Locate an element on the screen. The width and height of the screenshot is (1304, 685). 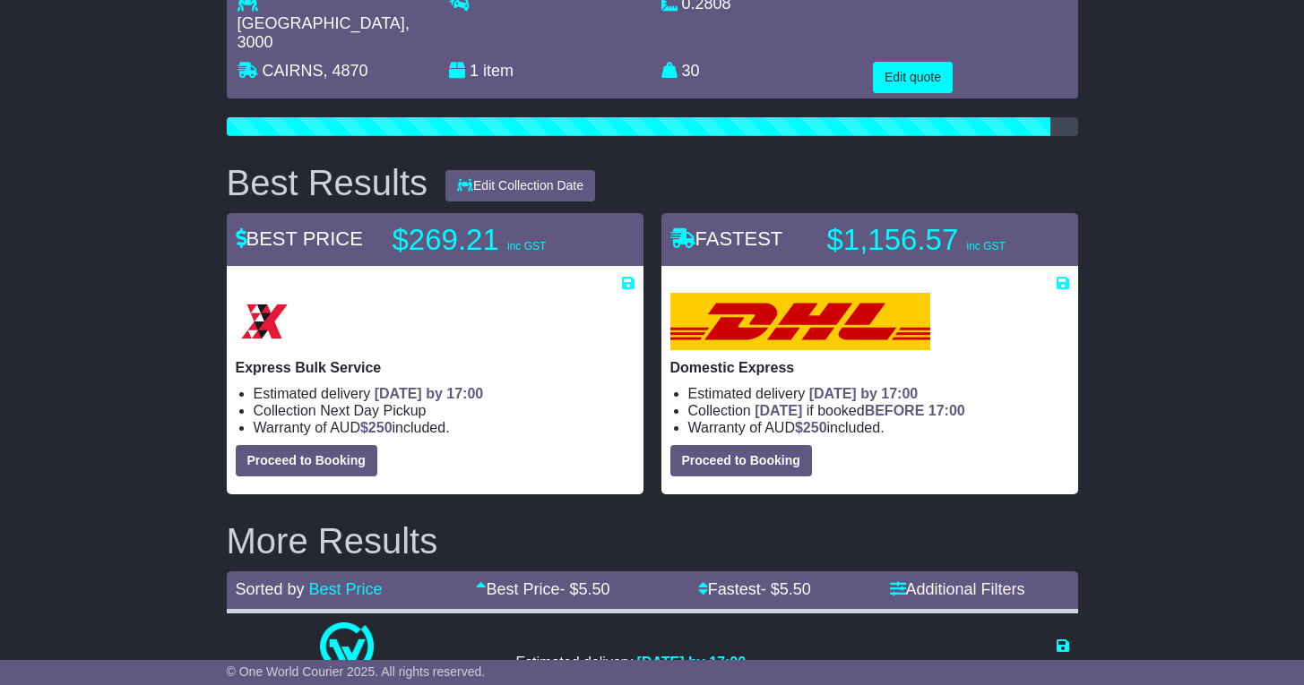
span: FASTEST is located at coordinates (727, 238).